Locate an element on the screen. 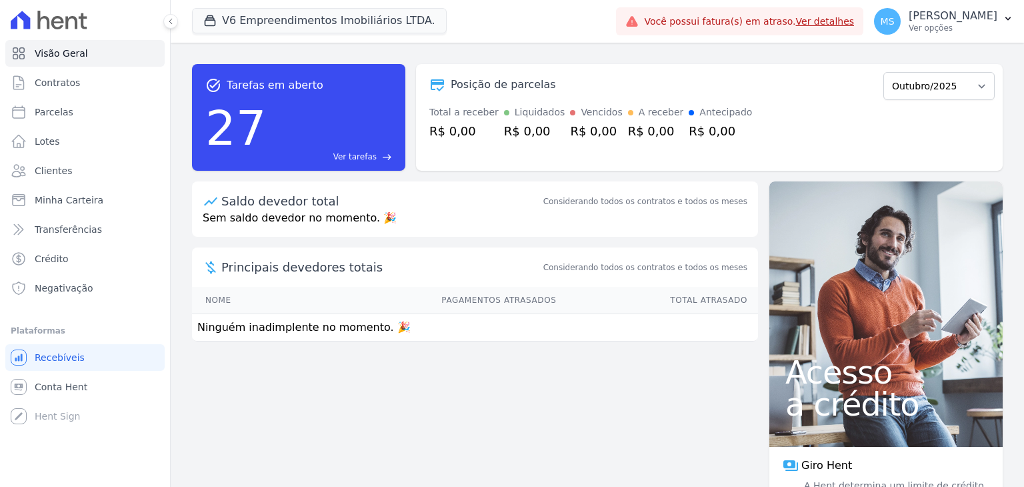  span: task_alt is located at coordinates (213, 85).